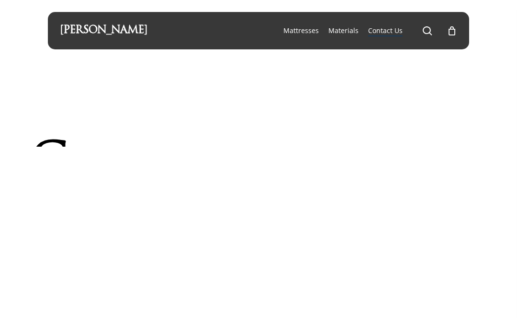 This screenshot has height=325, width=517. What do you see at coordinates (301, 30) in the screenshot?
I see `span: Mattresses` at bounding box center [301, 30].